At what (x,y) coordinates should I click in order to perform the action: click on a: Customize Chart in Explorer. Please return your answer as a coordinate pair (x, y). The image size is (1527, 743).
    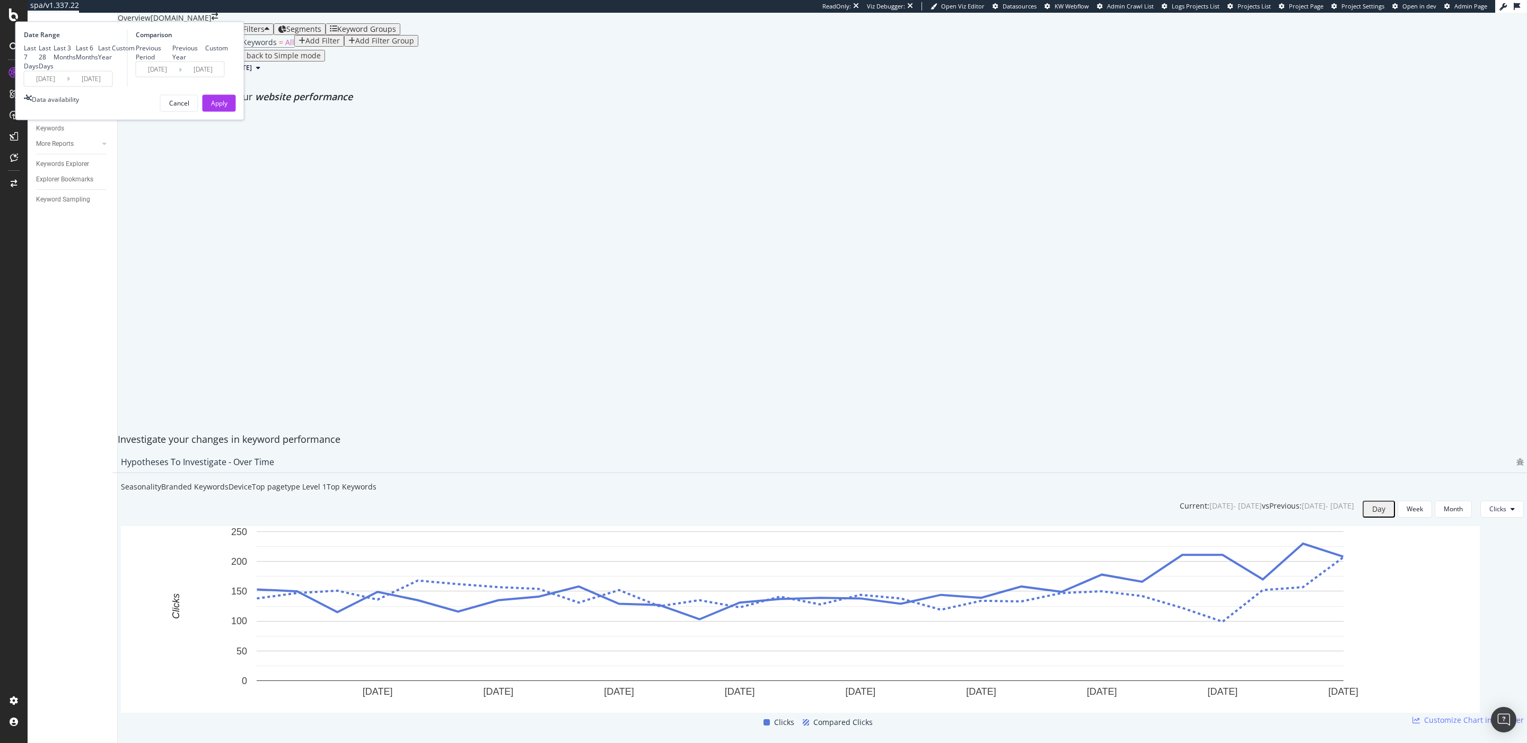
    Looking at the image, I should click on (1469, 720).